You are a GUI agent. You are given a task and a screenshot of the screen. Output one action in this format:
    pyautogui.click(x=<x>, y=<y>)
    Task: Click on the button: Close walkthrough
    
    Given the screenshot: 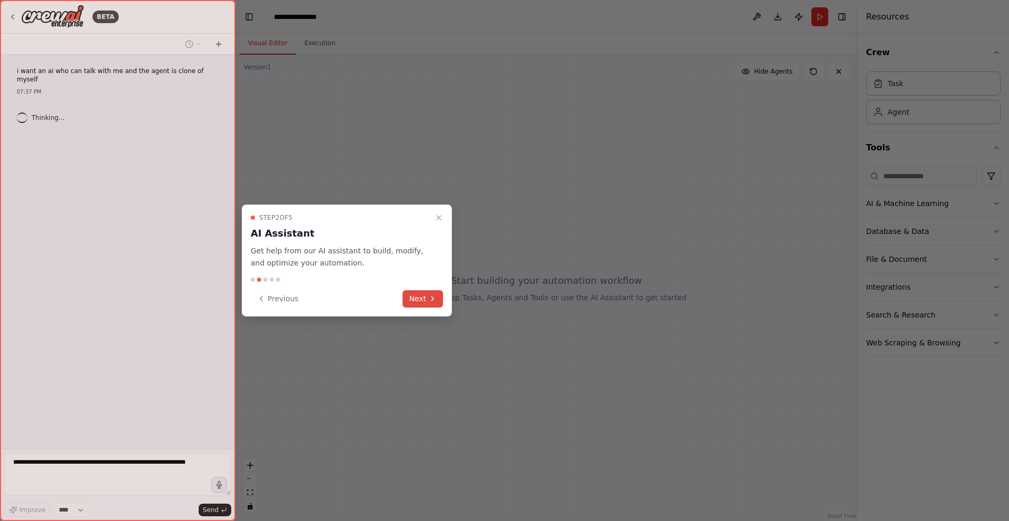 What is the action you would take?
    pyautogui.click(x=439, y=218)
    